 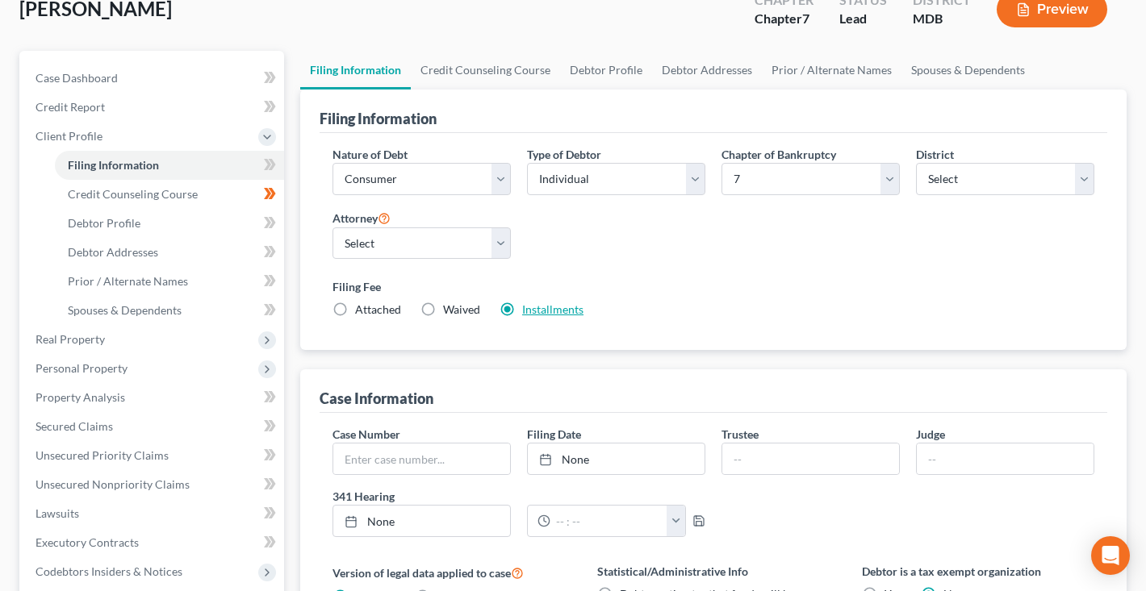 I want to click on span: Lawsuits, so click(x=57, y=513).